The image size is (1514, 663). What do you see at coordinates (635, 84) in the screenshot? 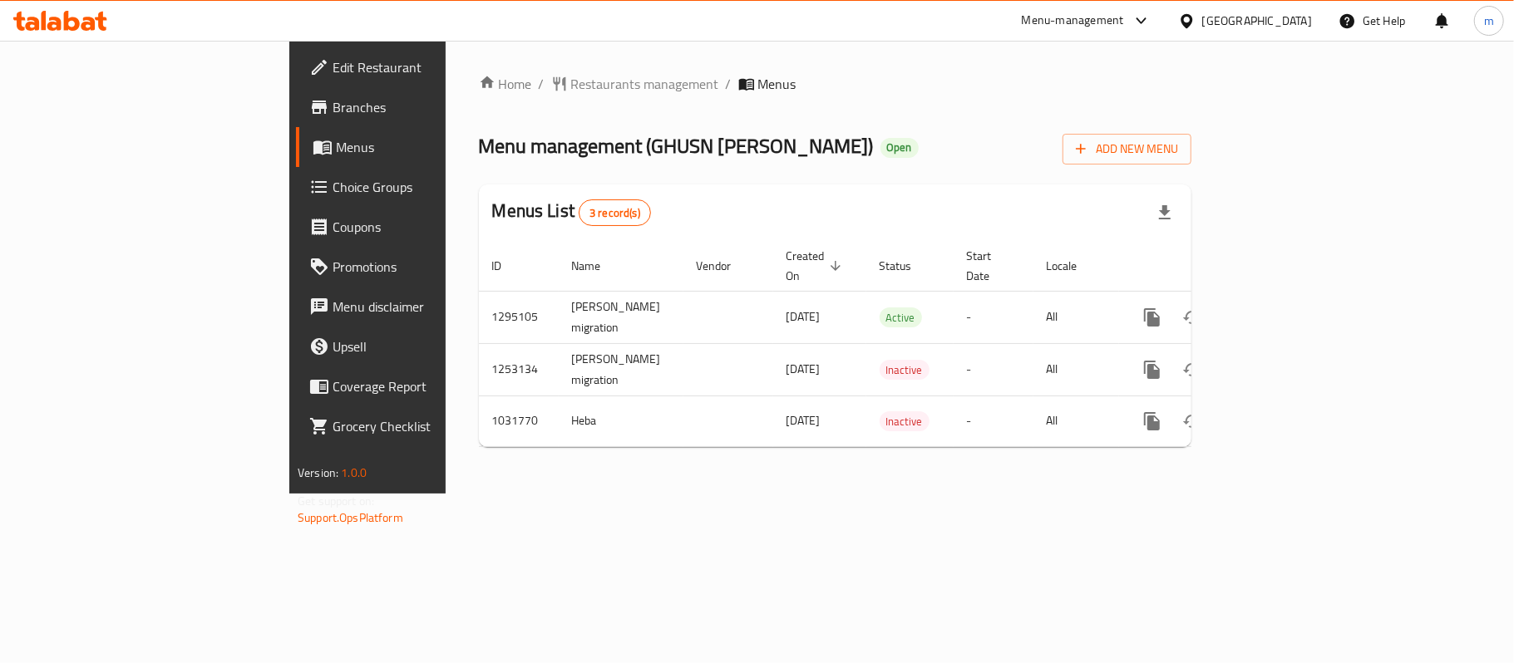
I see `a: Restaurants management` at bounding box center [635, 84].